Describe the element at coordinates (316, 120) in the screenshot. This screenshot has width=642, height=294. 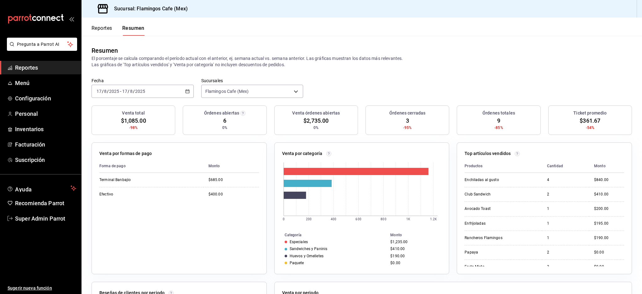
I see `span: $2,735.00` at that location.